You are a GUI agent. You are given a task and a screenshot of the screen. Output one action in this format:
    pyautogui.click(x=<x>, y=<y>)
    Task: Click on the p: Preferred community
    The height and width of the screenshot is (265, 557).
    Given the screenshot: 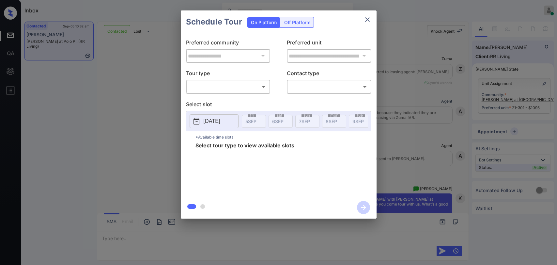 What is the action you would take?
    pyautogui.click(x=228, y=44)
    